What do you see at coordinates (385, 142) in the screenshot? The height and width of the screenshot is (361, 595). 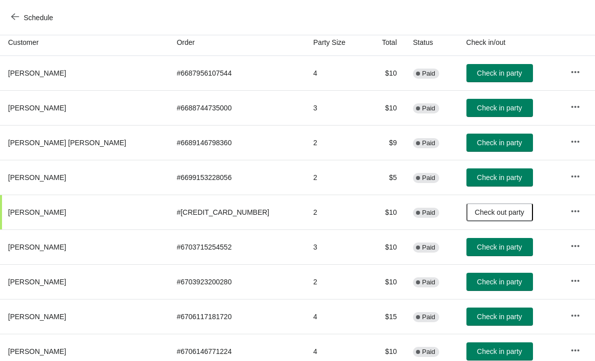 I see `td: $9` at bounding box center [385, 142].